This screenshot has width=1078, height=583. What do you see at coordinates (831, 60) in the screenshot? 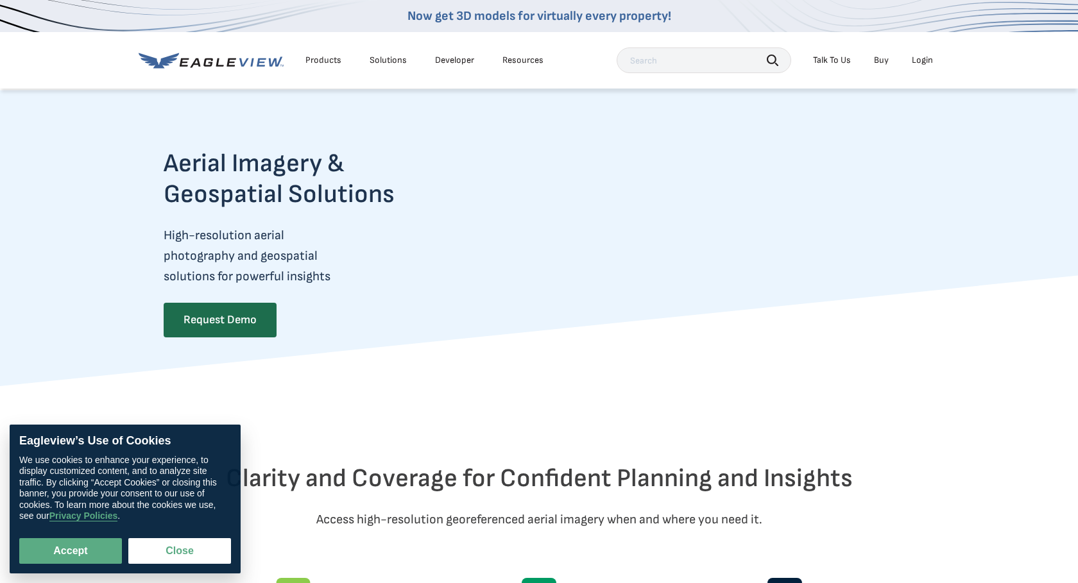
I see `div: Talk To Us` at bounding box center [831, 60].